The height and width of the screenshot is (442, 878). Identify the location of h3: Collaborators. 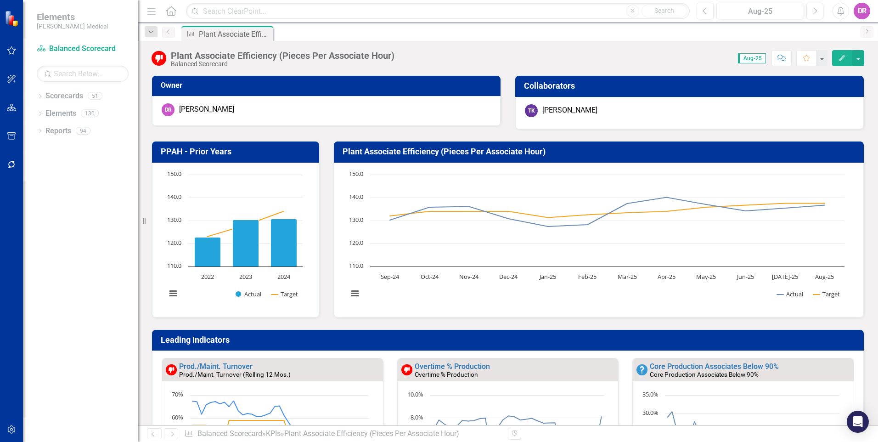
(691, 86).